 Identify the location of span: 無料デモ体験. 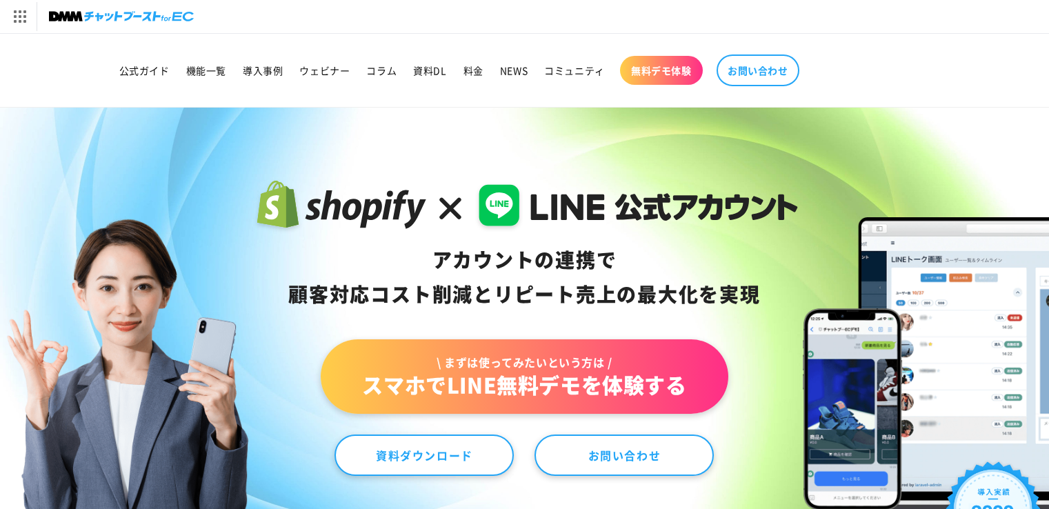
(661, 70).